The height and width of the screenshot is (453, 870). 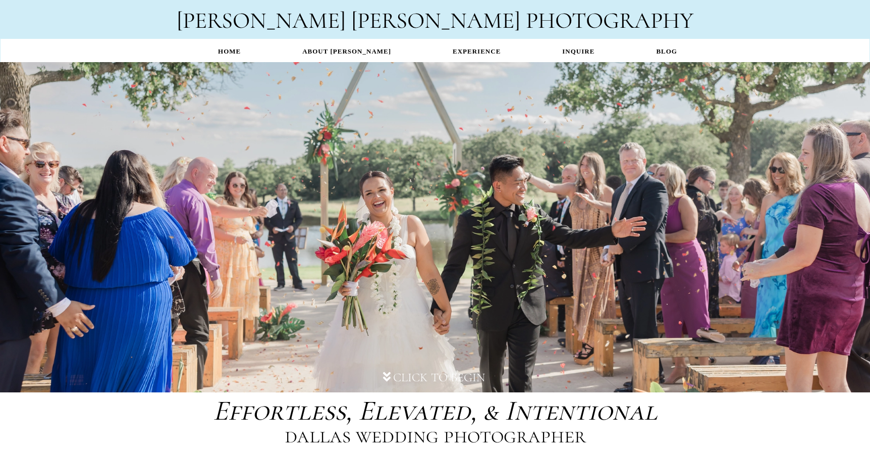 What do you see at coordinates (476, 51) in the screenshot?
I see `a: EXPERIENCE` at bounding box center [476, 51].